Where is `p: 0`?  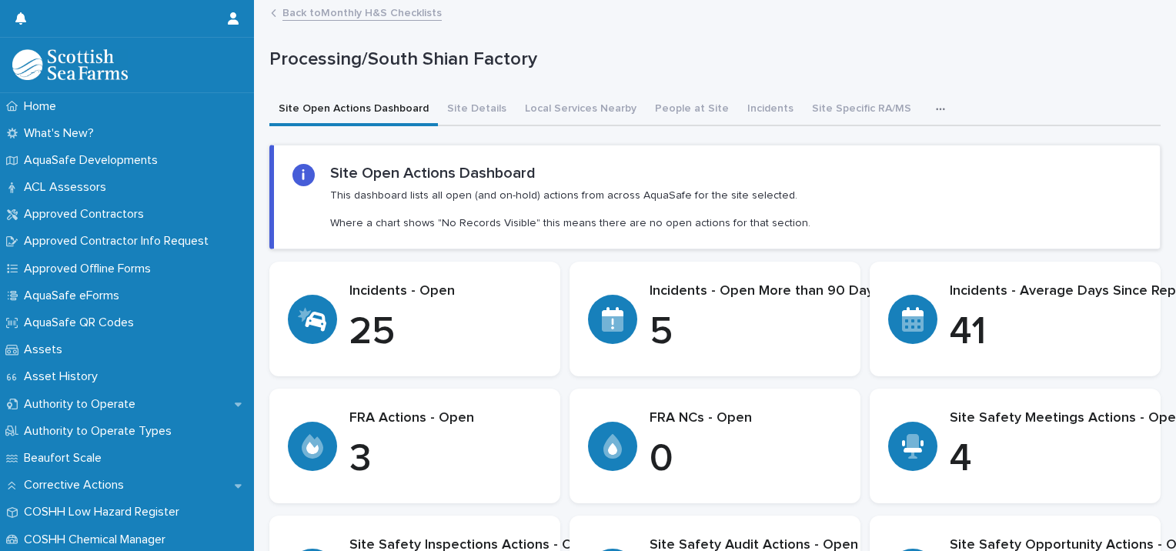
p: 0 is located at coordinates (746, 459).